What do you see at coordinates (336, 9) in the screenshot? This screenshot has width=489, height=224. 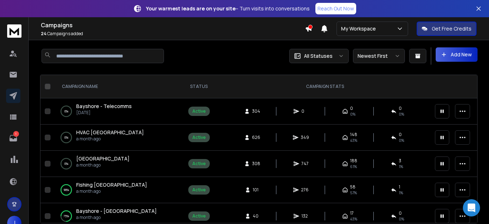 I see `a: Reach Out Now` at bounding box center [336, 9].